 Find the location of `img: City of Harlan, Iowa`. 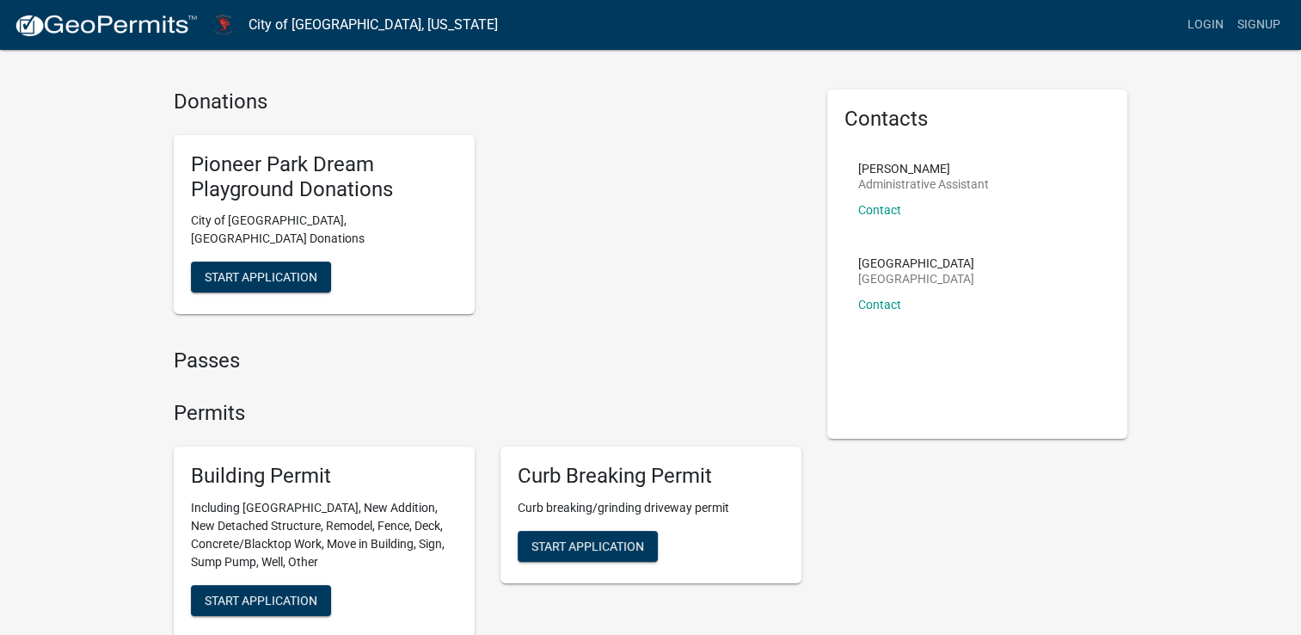

img: City of Harlan, Iowa is located at coordinates (223, 24).